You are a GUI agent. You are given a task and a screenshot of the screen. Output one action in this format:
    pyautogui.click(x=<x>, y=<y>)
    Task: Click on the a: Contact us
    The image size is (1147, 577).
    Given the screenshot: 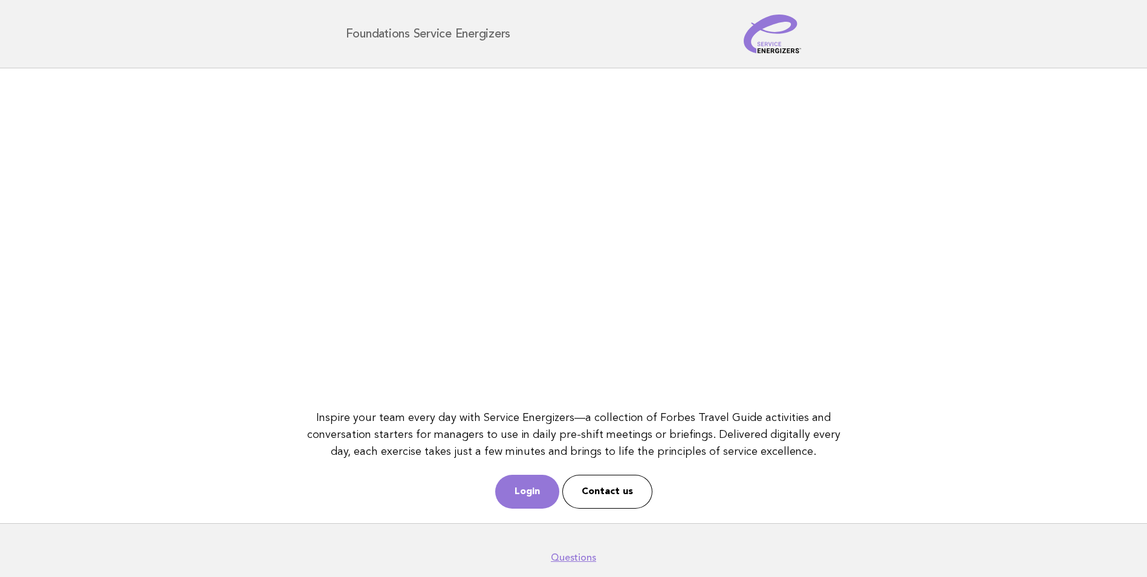 What is the action you would take?
    pyautogui.click(x=607, y=491)
    